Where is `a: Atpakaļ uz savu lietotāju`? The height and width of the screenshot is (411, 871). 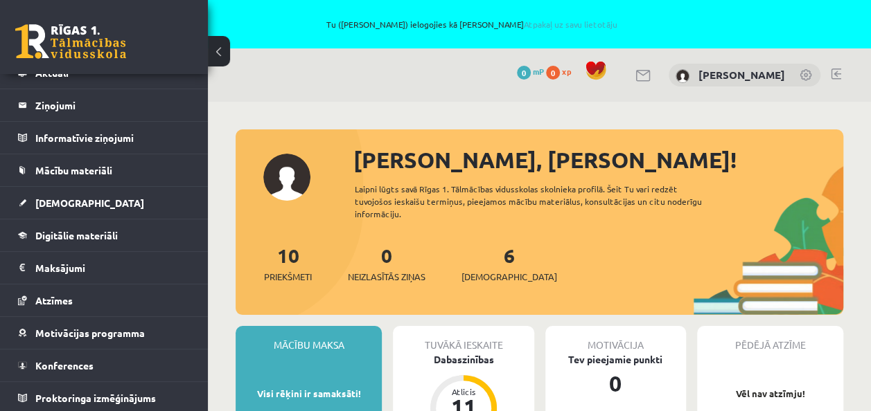
a: Atpakaļ uz savu lietotāju is located at coordinates (570, 24).